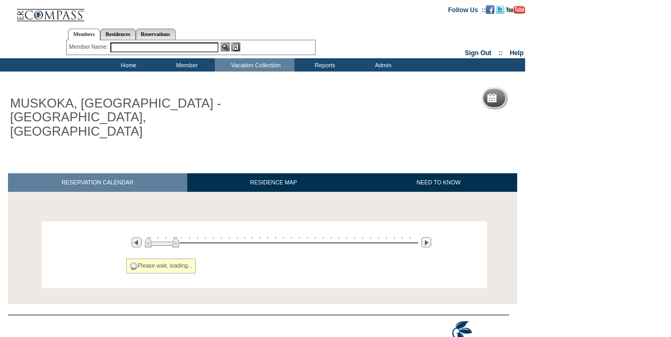  I want to click on img: spinner2.gif, so click(134, 266).